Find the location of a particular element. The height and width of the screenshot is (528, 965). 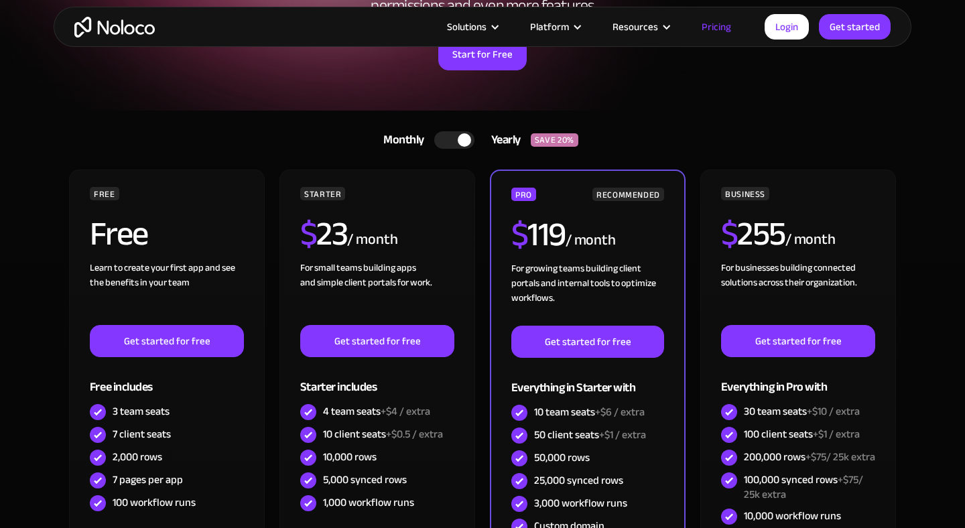

h2: 255 is located at coordinates (753, 234).